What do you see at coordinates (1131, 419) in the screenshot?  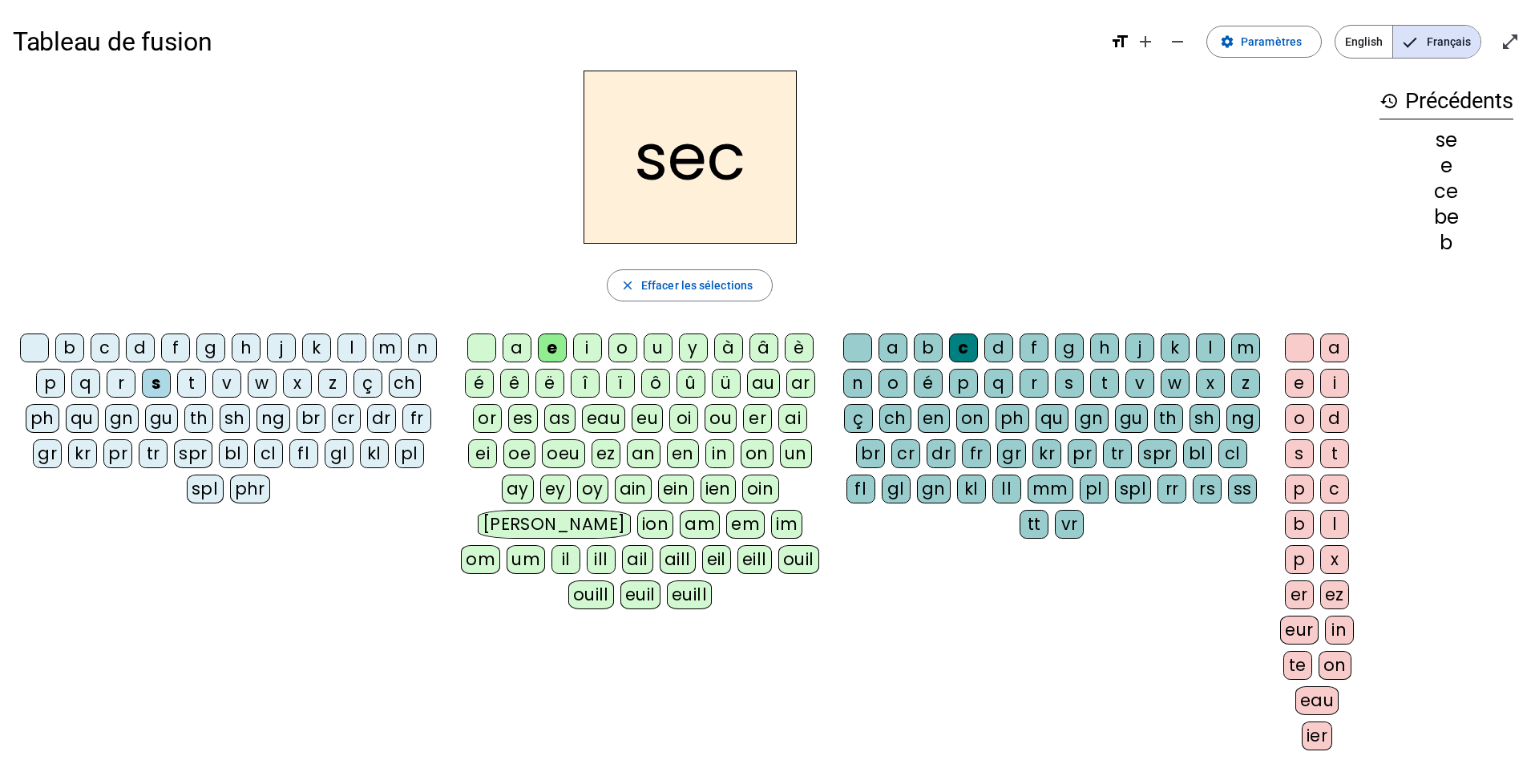 I see `div: gu` at bounding box center [1131, 419].